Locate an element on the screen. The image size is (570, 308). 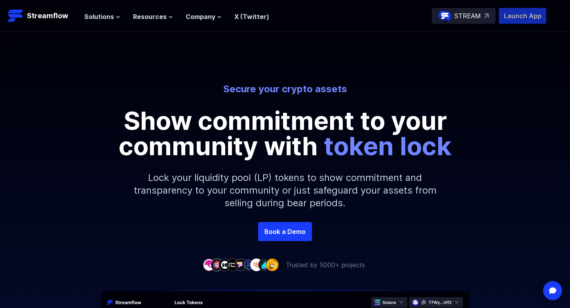
img: company-1 is located at coordinates (209, 264).